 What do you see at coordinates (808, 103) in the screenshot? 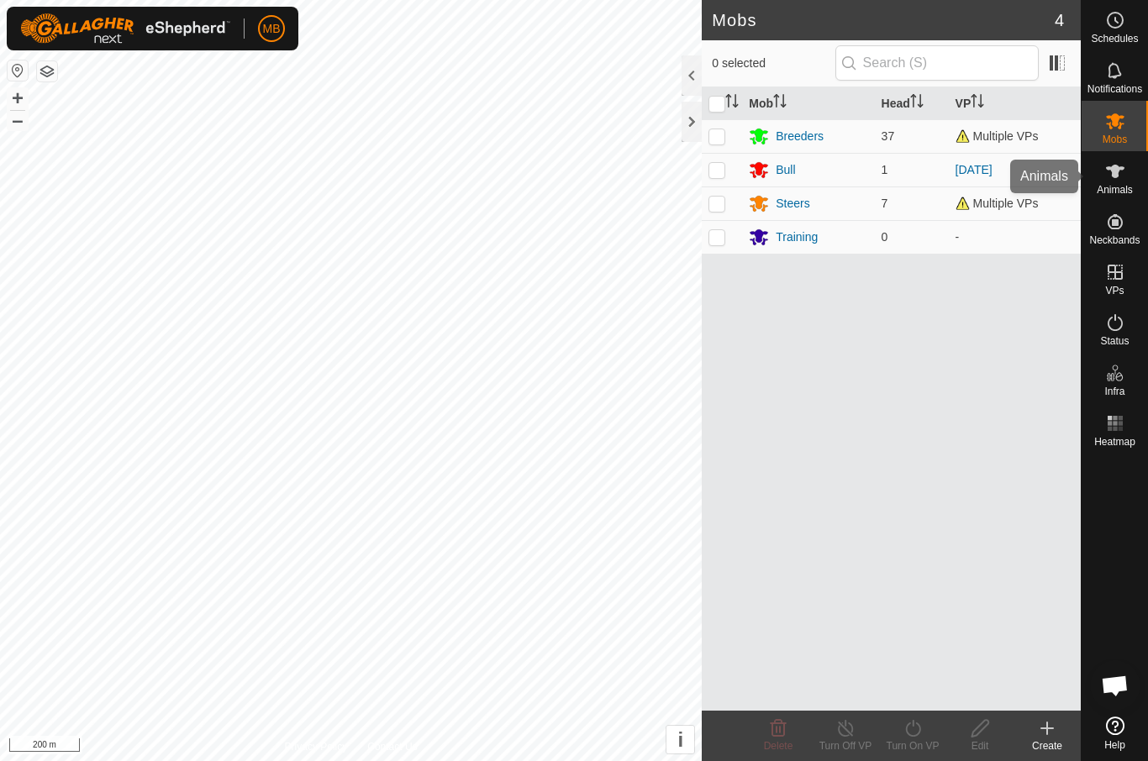
I see `th: Mob` at bounding box center [808, 103].